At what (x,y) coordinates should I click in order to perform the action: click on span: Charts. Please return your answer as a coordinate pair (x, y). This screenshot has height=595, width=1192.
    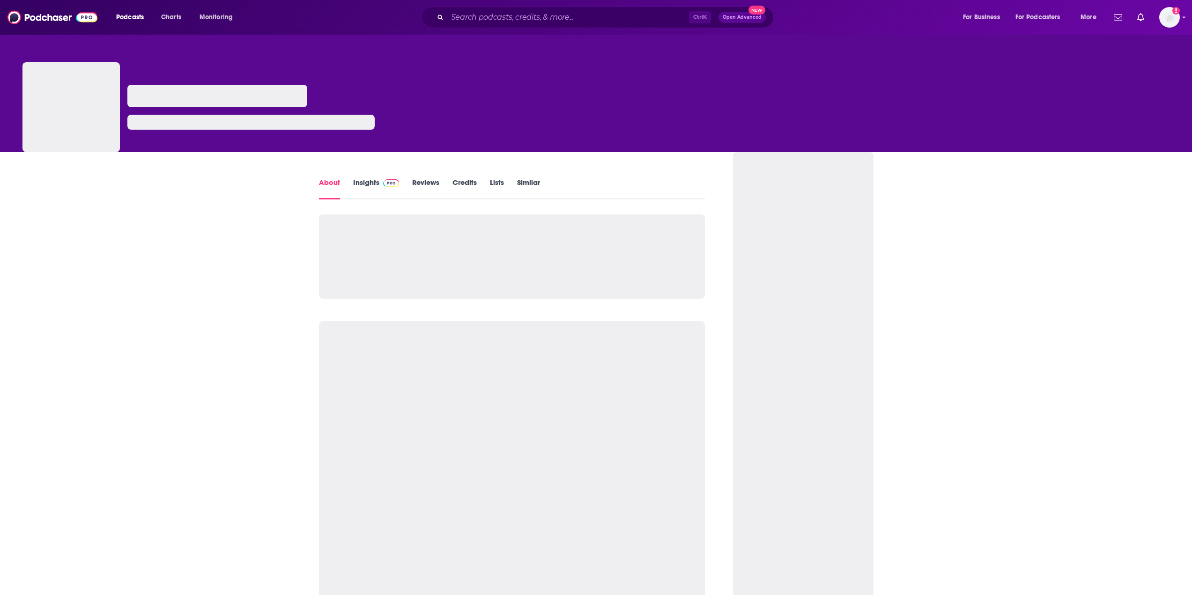
    Looking at the image, I should click on (171, 17).